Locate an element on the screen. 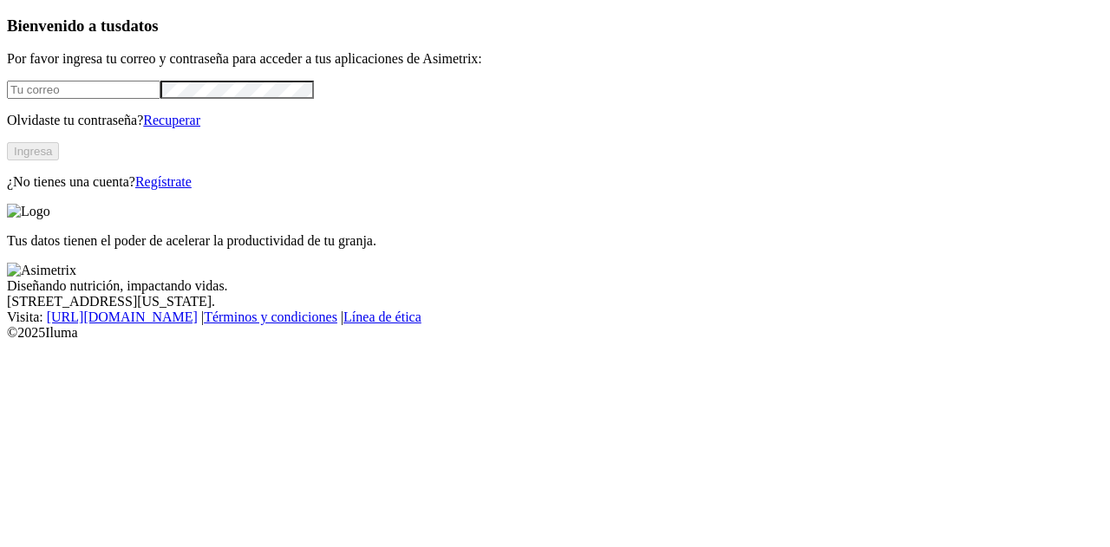  p: Olvidaste tu contraseña? is located at coordinates (555, 121).